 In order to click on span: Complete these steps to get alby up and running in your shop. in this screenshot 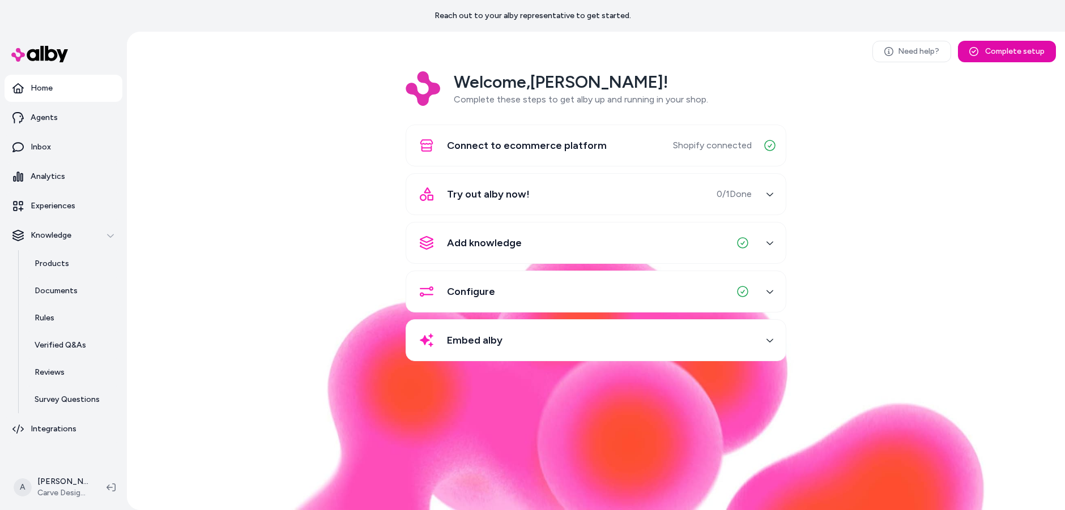, I will do `click(580, 99)`.